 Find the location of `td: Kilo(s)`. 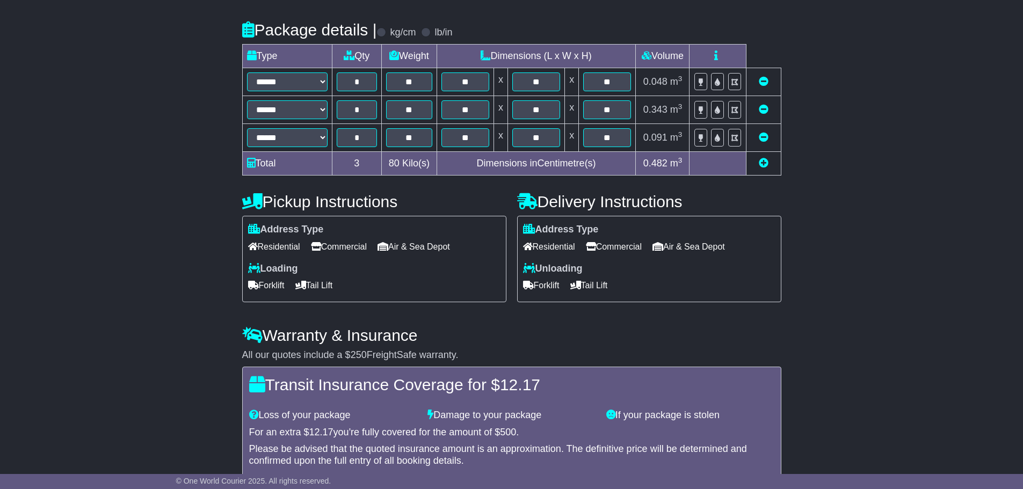

td: Kilo(s) is located at coordinates (409, 164).